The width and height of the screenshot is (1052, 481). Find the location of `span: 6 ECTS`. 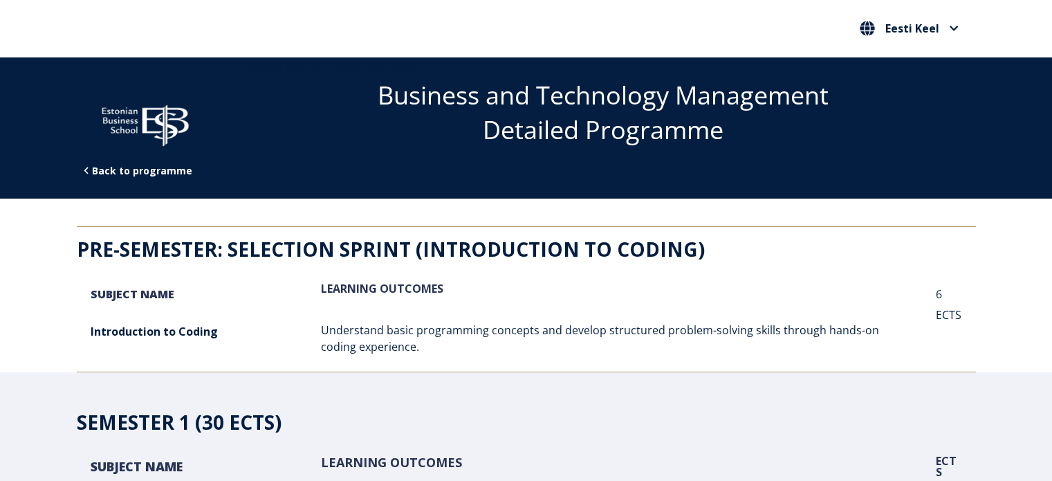

span: 6 ECTS is located at coordinates (948, 304).